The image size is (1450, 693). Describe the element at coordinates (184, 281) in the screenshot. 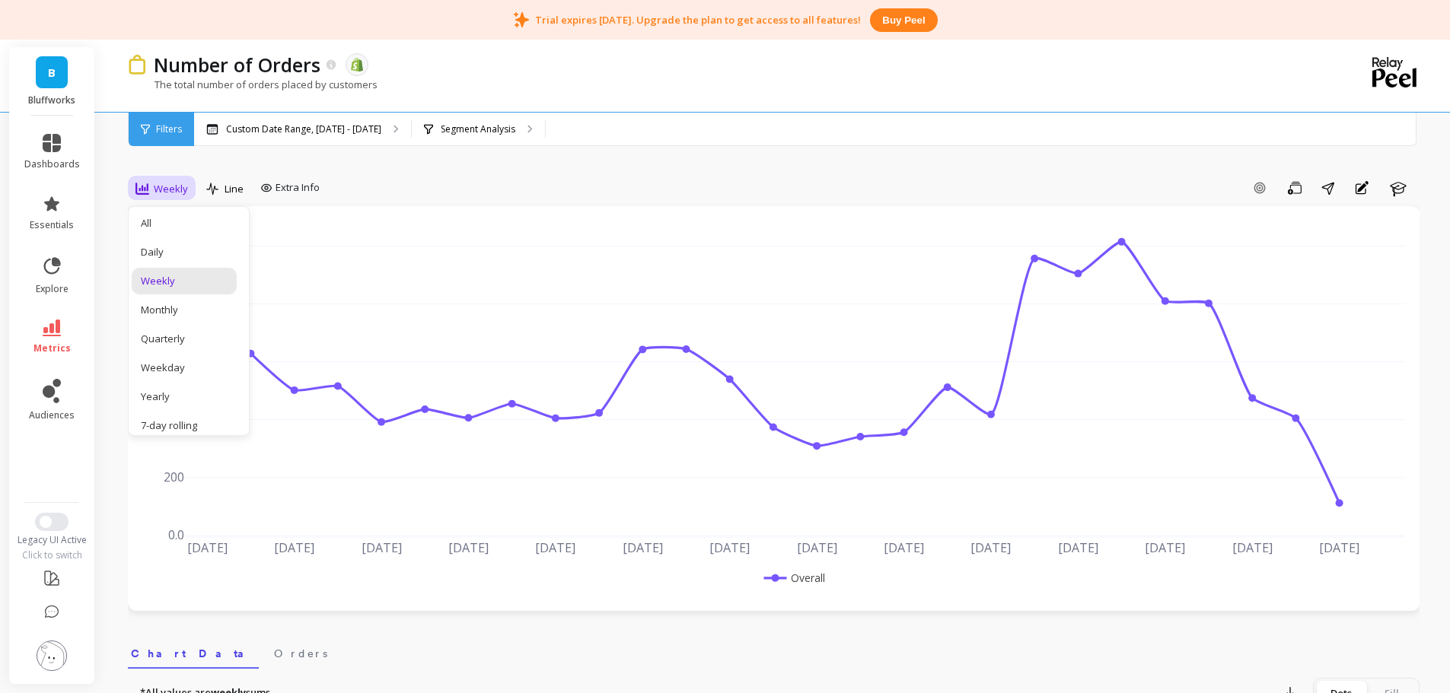

I see `div: Weekly` at that location.